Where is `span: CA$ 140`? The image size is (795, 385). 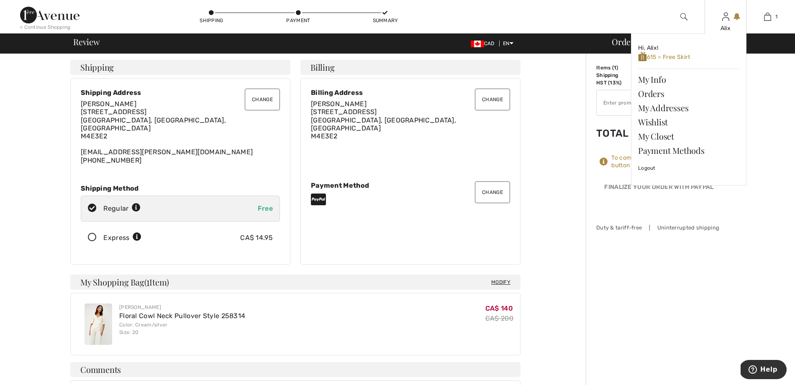
span: CA$ 140 is located at coordinates (499, 308).